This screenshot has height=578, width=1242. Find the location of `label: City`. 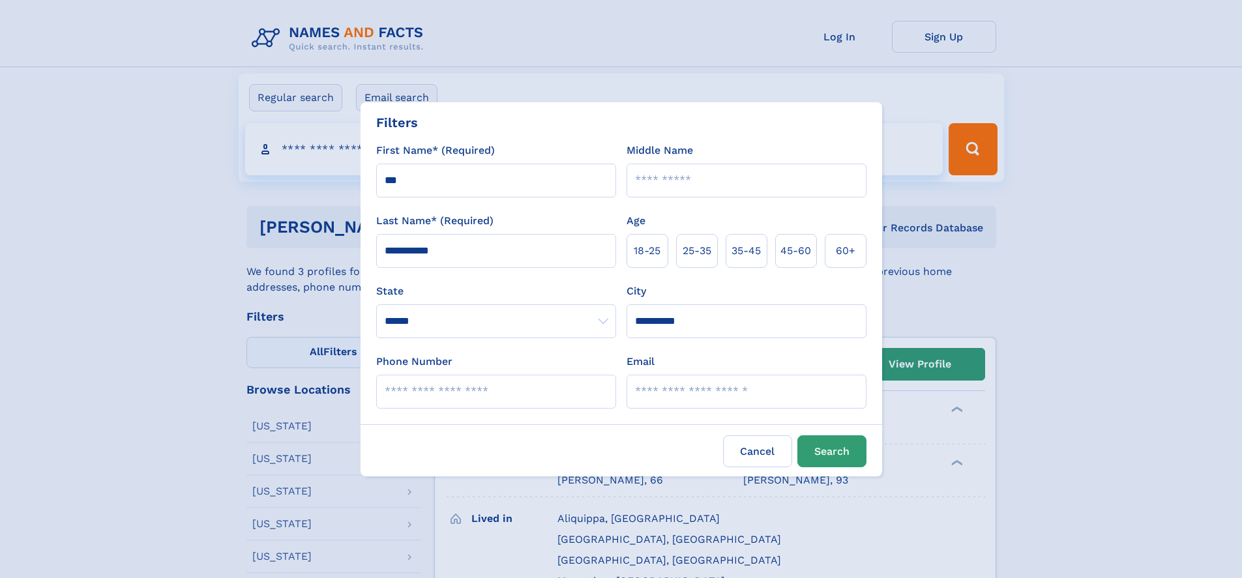

label: City is located at coordinates (636, 291).